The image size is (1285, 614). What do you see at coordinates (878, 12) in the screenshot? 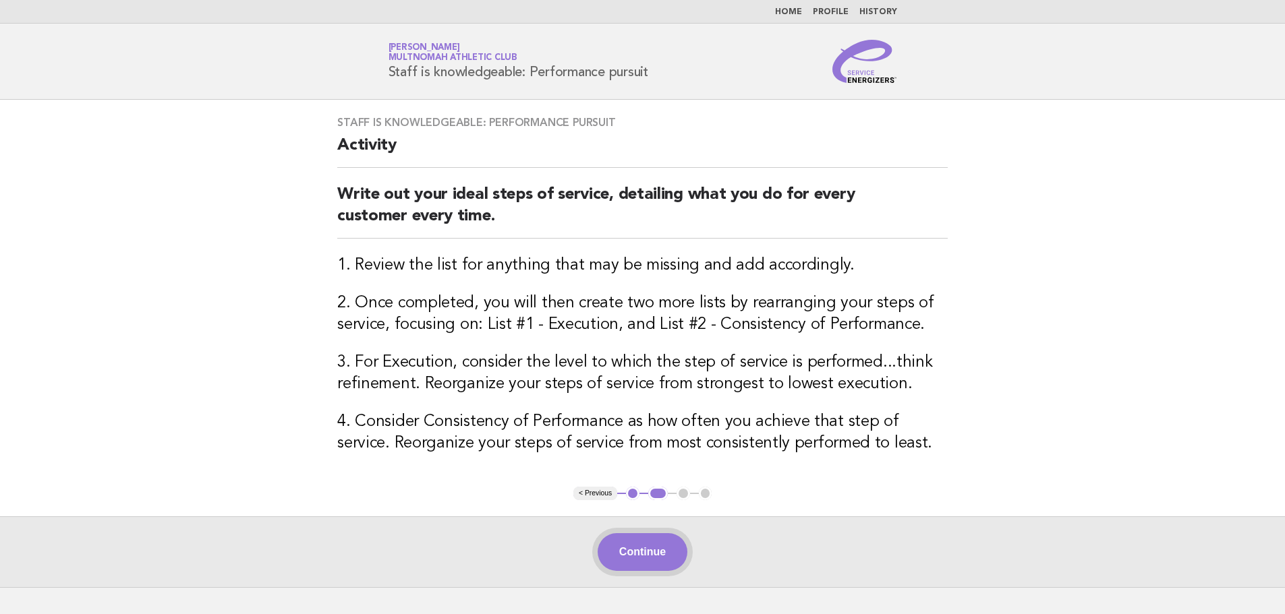
I see `a: History` at bounding box center [878, 12].